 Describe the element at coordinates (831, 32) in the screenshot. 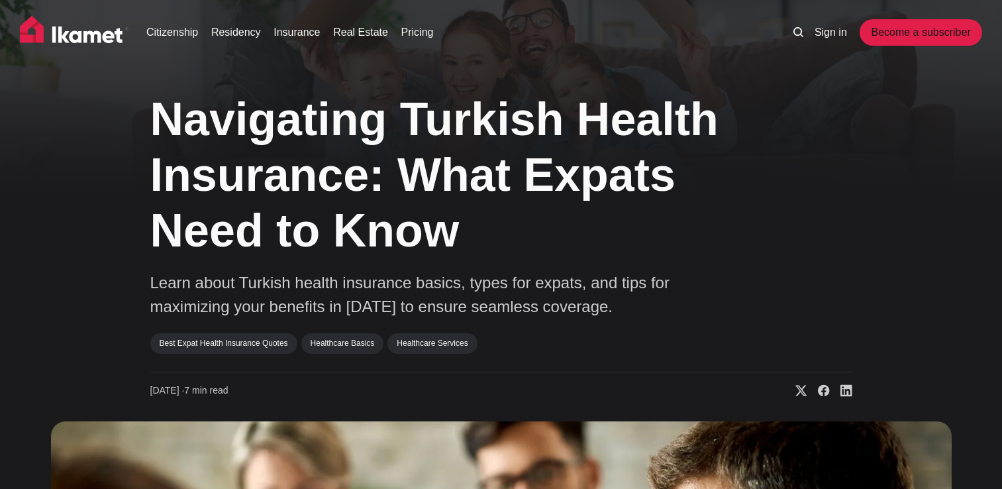

I see `a: Sign in` at that location.